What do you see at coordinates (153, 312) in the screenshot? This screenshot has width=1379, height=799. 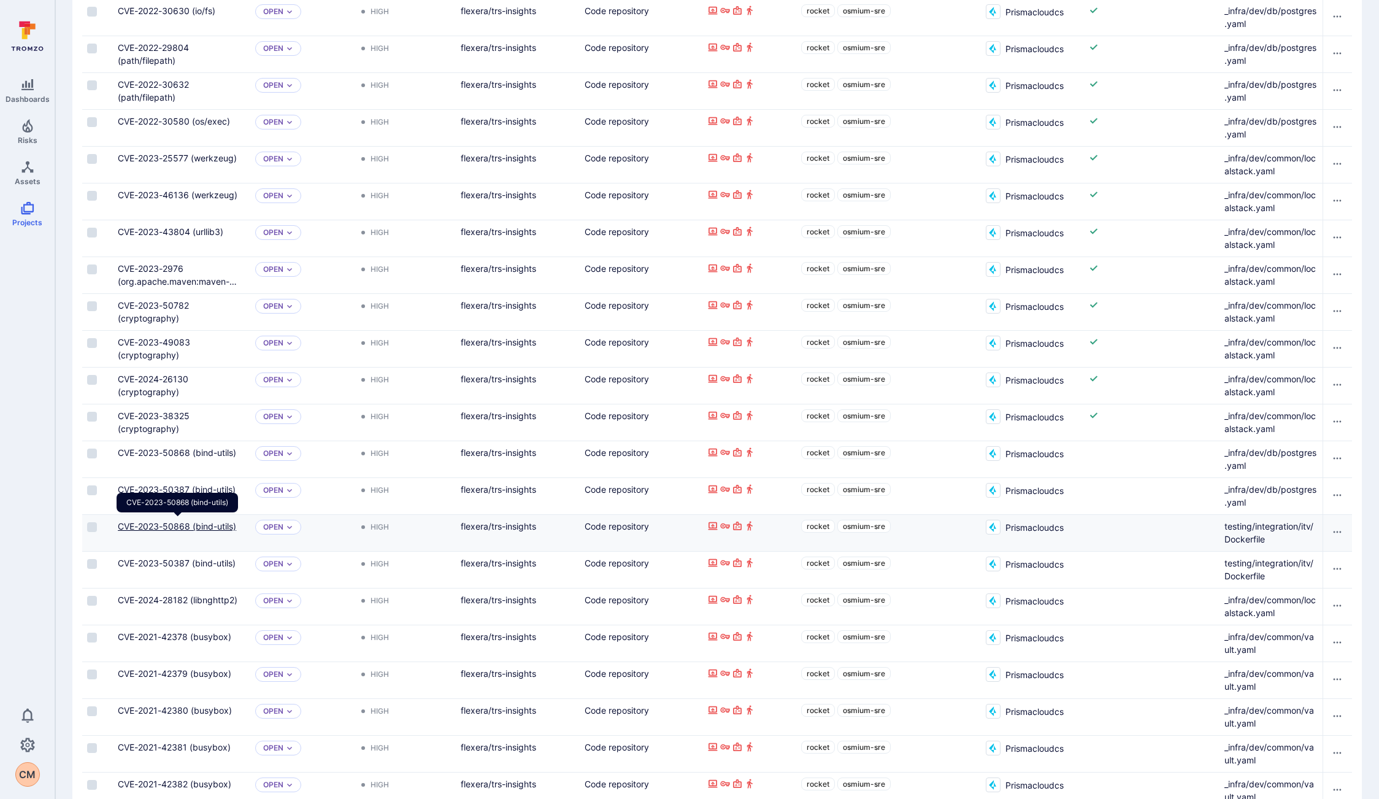 I see `a: CVE-2023-50782 (cryptography)` at bounding box center [153, 312].